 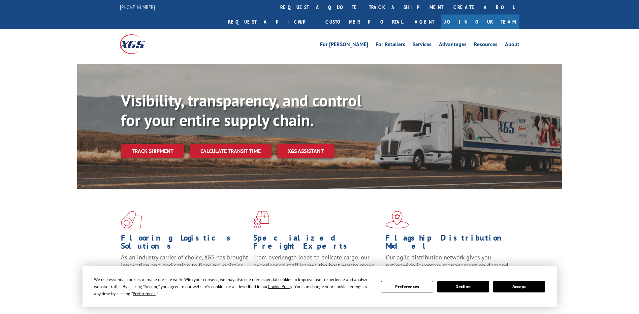 I want to click on button: Accept, so click(x=519, y=286).